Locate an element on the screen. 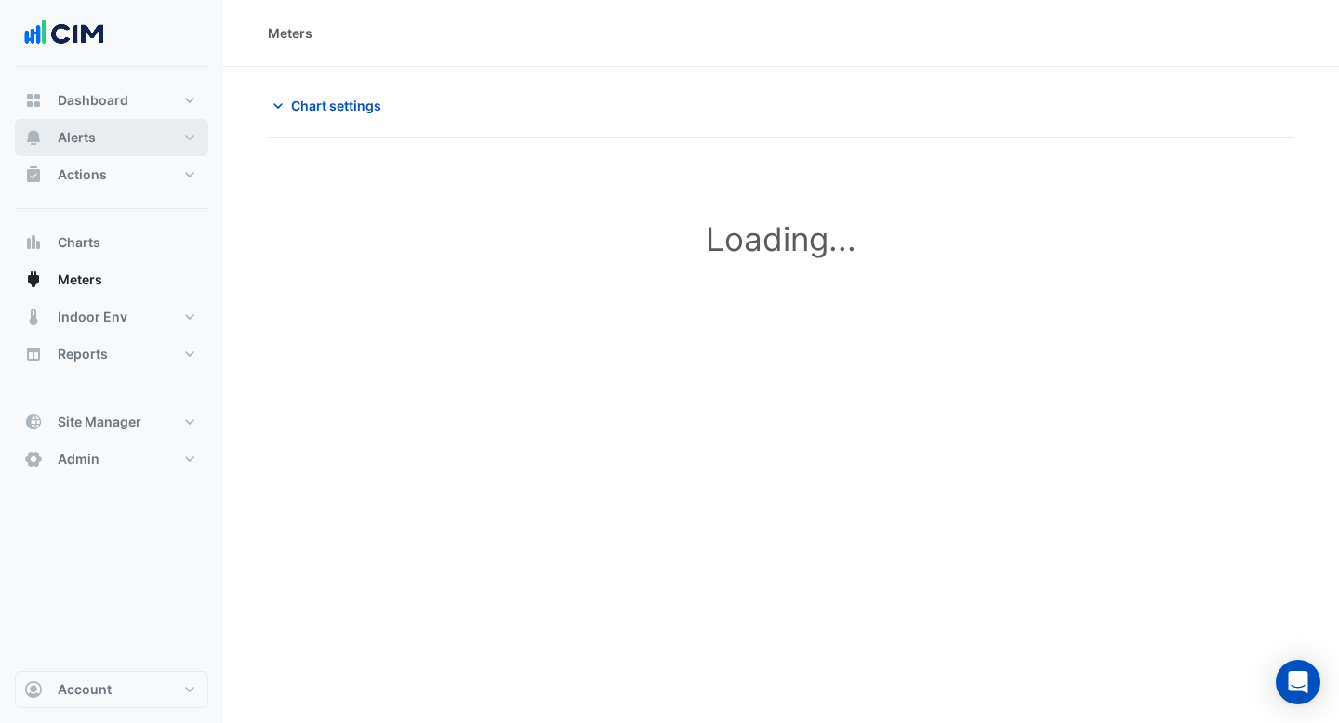 The image size is (1339, 723). h1: Loading... is located at coordinates (781, 239).